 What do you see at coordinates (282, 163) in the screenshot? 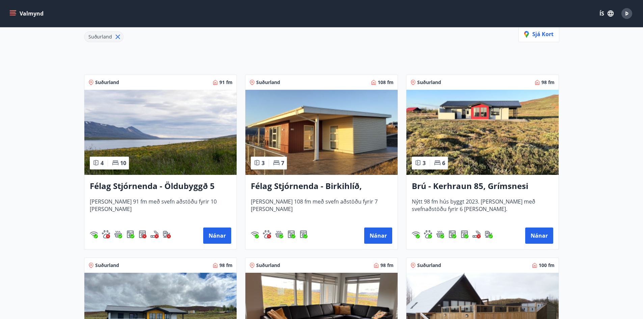
I see `span: 7` at bounding box center [282, 163].